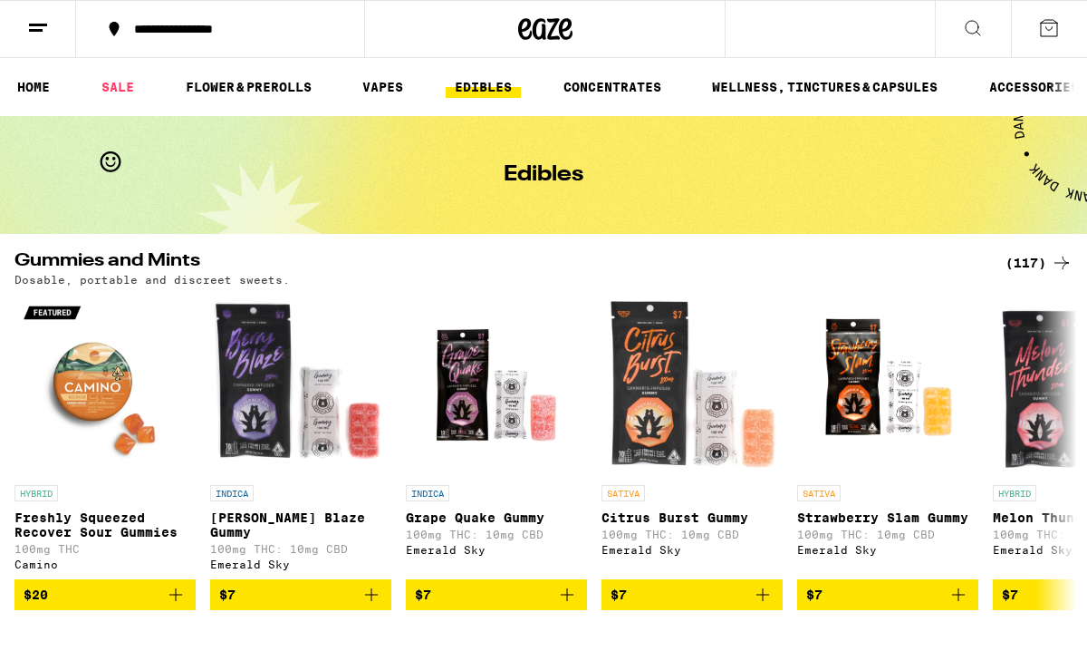 The width and height of the screenshot is (1087, 651). I want to click on a: FLOWER & PREROLLS, so click(248, 87).